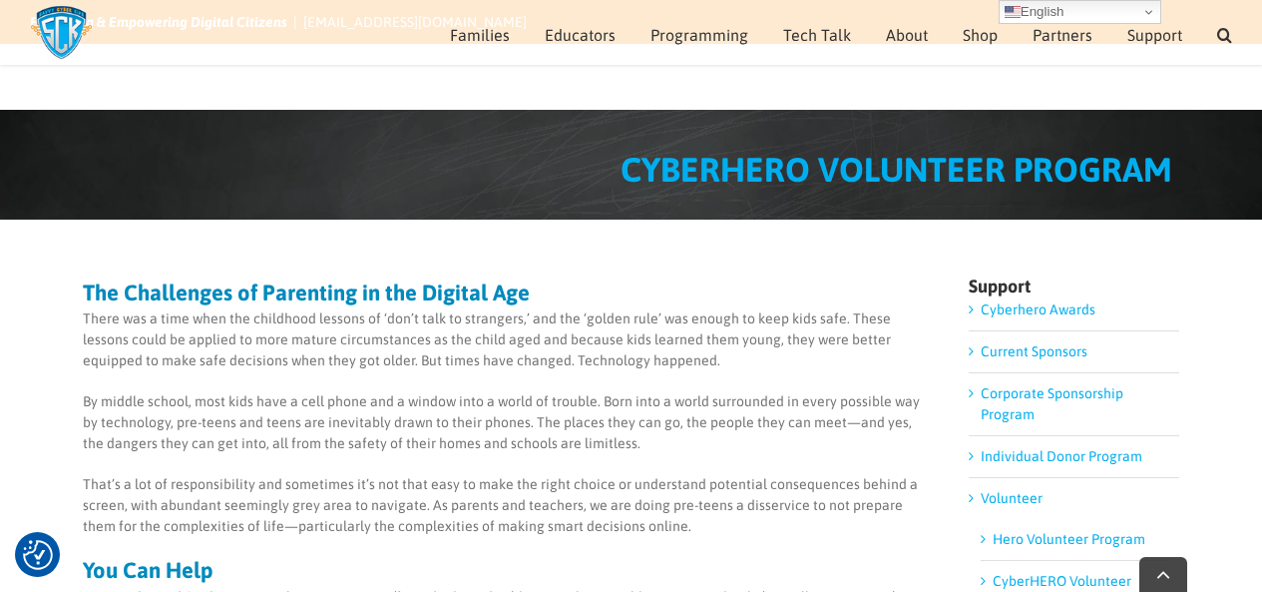 This screenshot has width=1262, height=592. I want to click on p: By middle school, most kids have a cell phone and a window into a world of trouble. Born into a w..., so click(504, 422).